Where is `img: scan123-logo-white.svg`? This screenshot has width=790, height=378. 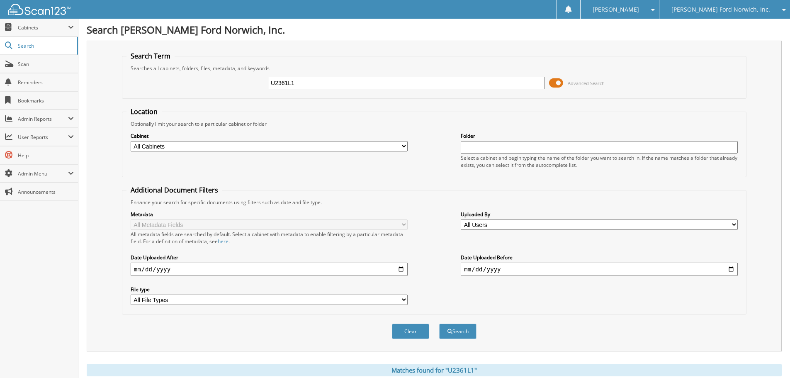
img: scan123-logo-white.svg is located at coordinates (39, 9).